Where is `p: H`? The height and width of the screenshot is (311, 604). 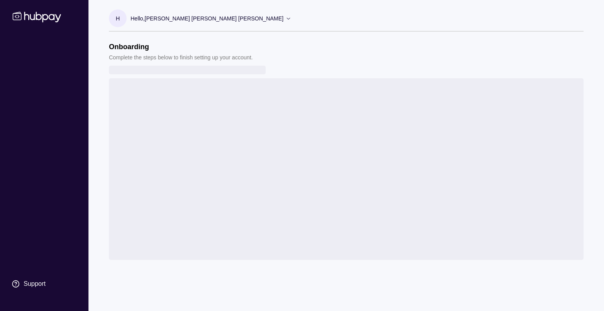 p: H is located at coordinates (118, 18).